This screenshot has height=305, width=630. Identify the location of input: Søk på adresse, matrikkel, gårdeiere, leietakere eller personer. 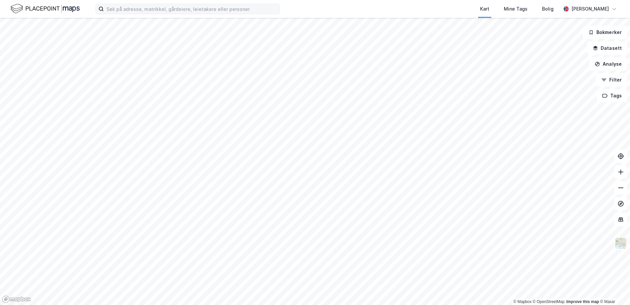
(192, 9).